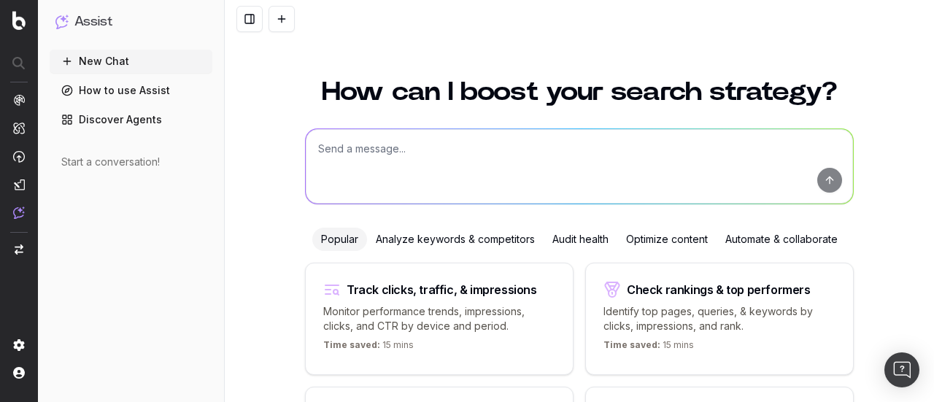 The height and width of the screenshot is (402, 934). What do you see at coordinates (782, 239) in the screenshot?
I see `div: Automate & collaborate` at bounding box center [782, 239].